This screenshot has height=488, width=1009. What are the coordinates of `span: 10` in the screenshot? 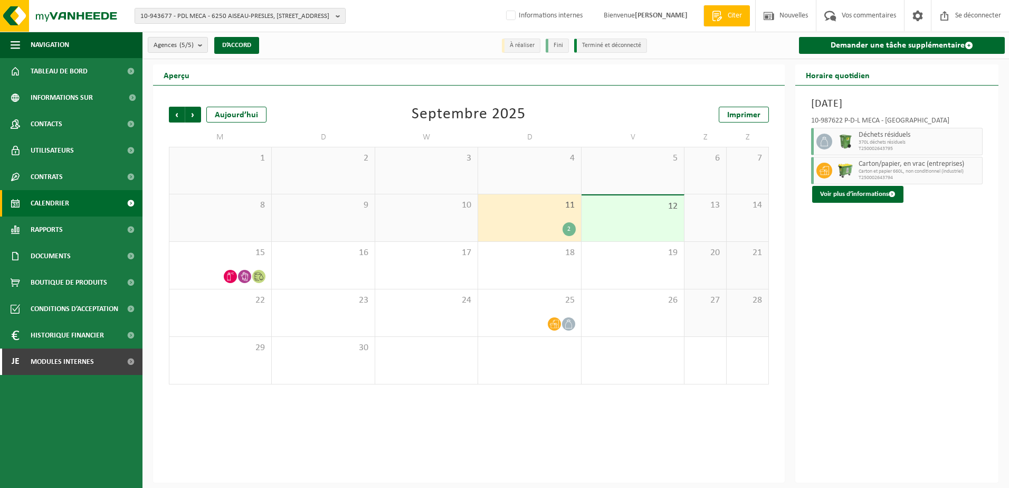 It's located at (427, 205).